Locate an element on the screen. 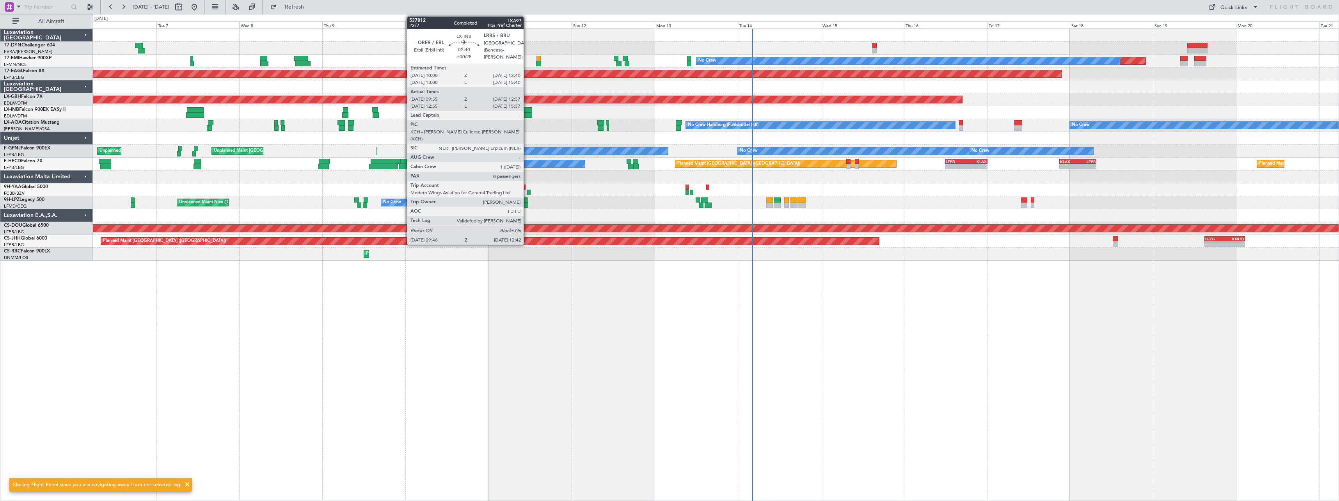 Image resolution: width=1339 pixels, height=501 pixels. span: T7-EAGL is located at coordinates (13, 71).